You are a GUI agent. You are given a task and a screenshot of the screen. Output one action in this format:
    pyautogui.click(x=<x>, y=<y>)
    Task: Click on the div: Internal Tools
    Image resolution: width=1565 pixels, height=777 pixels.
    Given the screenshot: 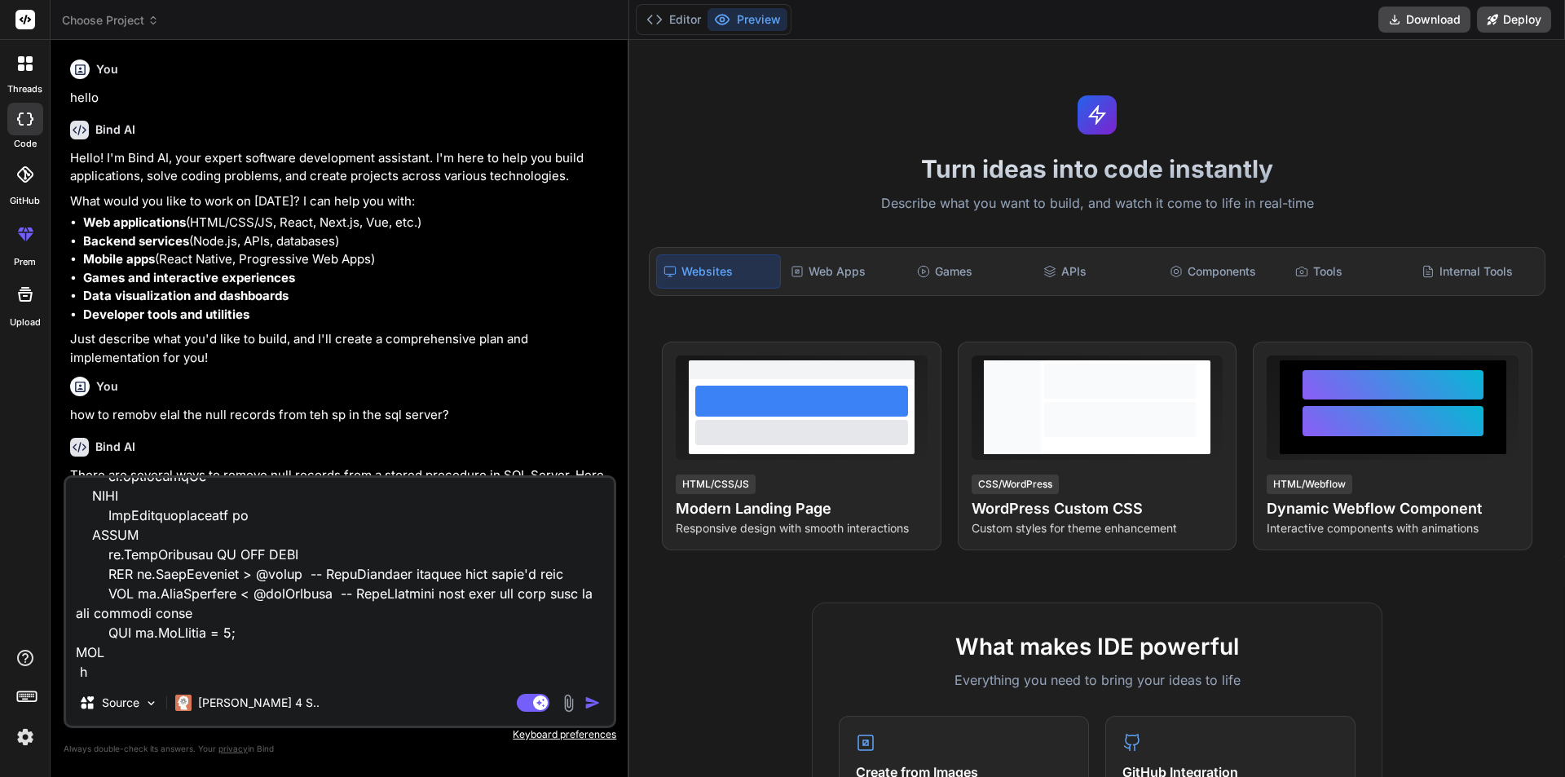 What is the action you would take?
    pyautogui.click(x=1476, y=271)
    